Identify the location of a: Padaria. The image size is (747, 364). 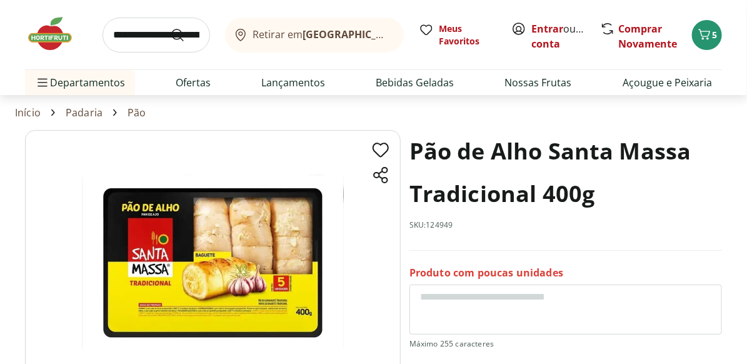
(84, 113).